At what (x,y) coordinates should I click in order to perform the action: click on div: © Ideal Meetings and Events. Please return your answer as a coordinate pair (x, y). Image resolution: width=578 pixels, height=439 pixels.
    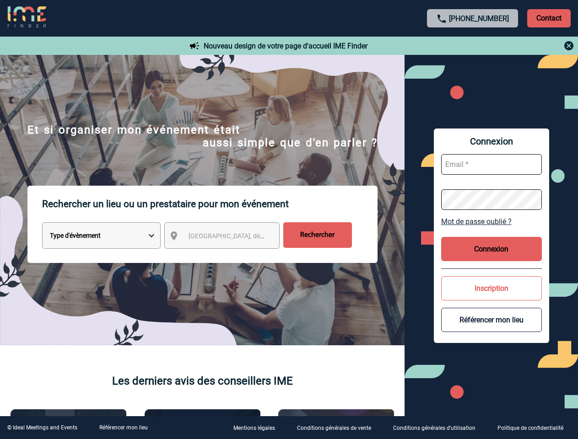
    Looking at the image, I should click on (42, 428).